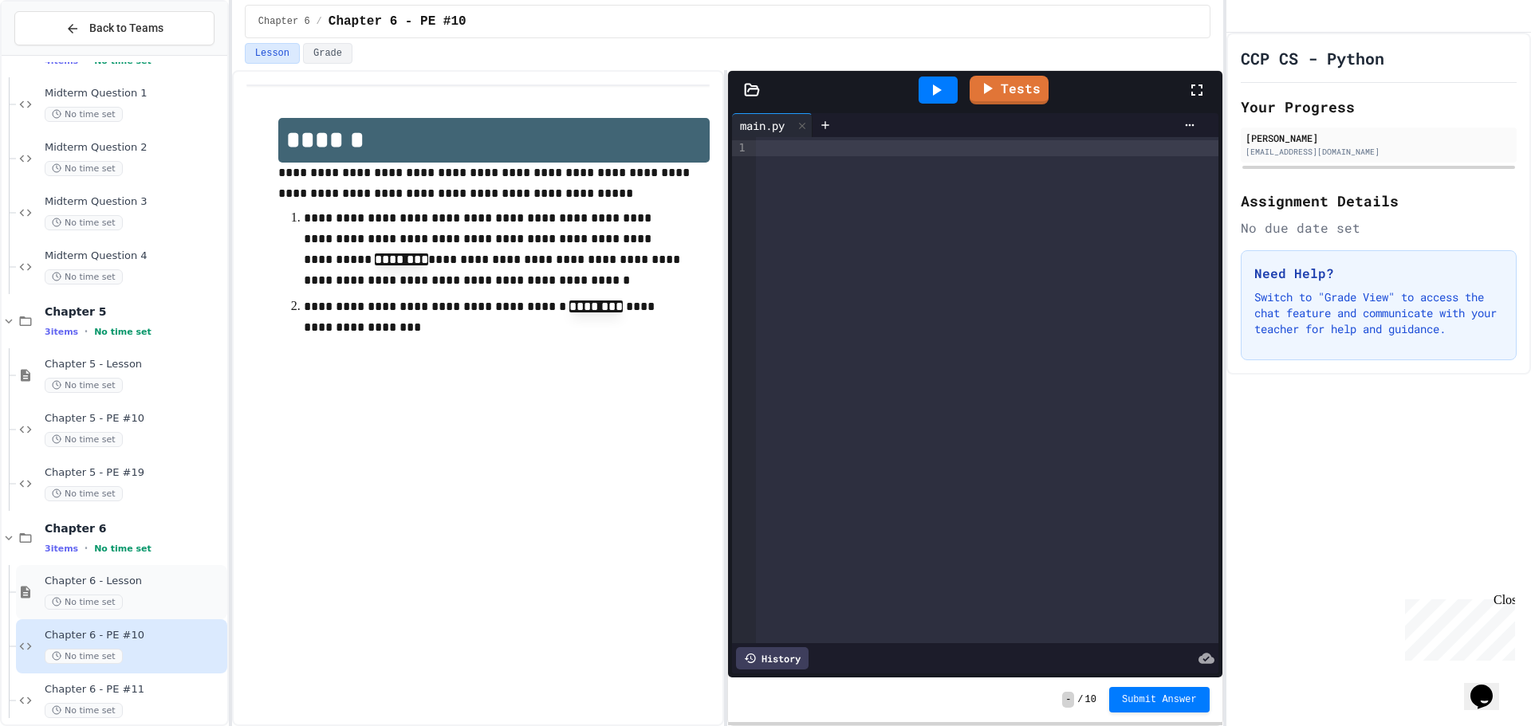 The height and width of the screenshot is (726, 1531). I want to click on button: Back to Teams, so click(114, 28).